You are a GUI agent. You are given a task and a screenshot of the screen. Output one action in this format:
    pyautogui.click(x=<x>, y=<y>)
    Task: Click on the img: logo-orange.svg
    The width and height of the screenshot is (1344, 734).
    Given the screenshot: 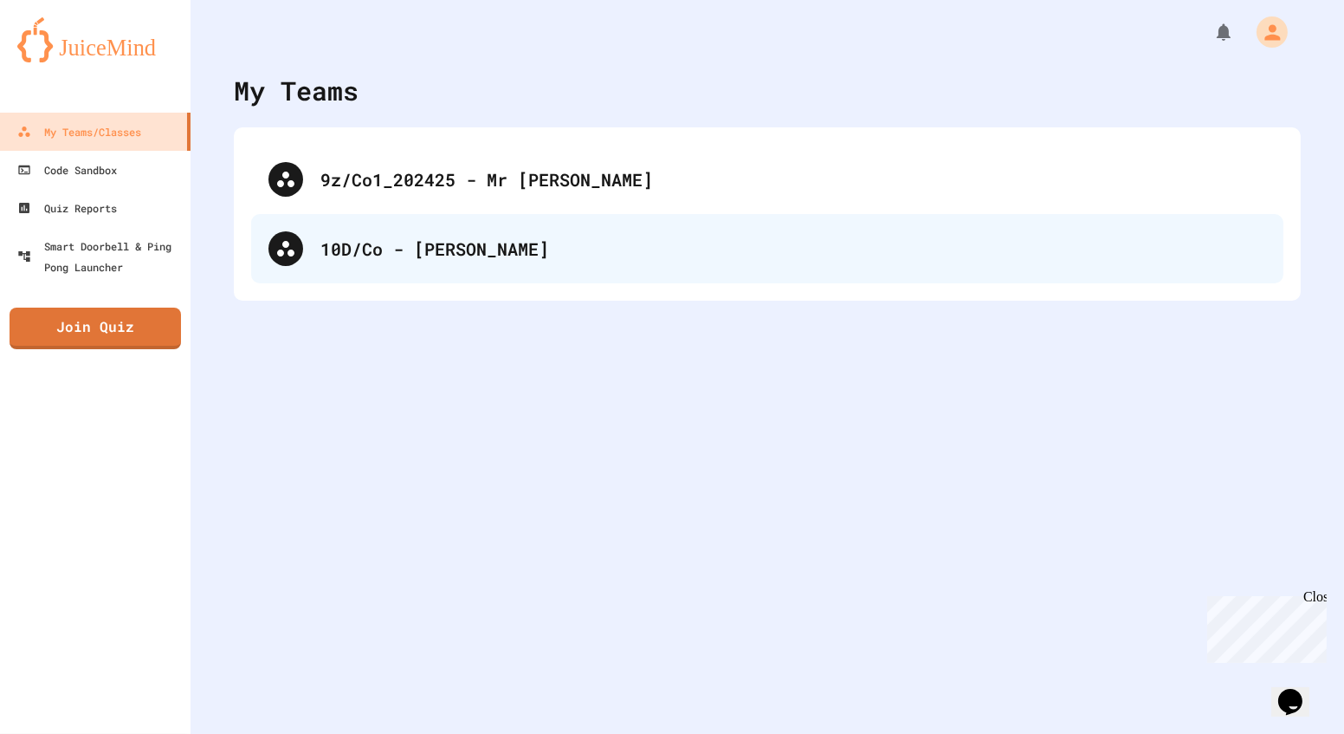 What is the action you would take?
    pyautogui.click(x=95, y=40)
    